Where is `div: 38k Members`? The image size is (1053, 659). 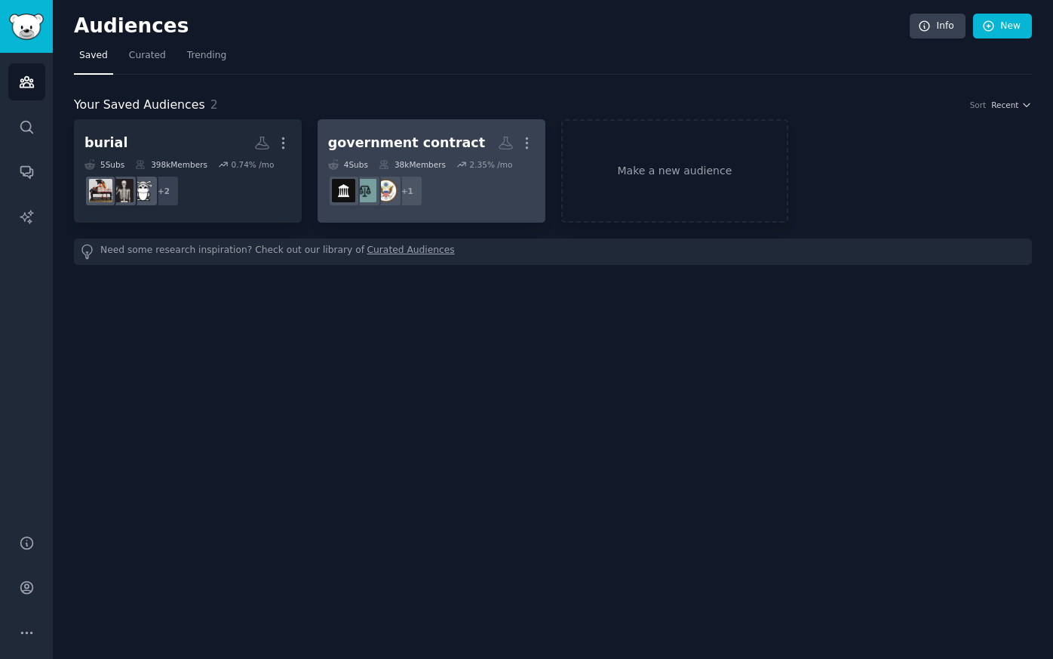 div: 38k Members is located at coordinates (412, 164).